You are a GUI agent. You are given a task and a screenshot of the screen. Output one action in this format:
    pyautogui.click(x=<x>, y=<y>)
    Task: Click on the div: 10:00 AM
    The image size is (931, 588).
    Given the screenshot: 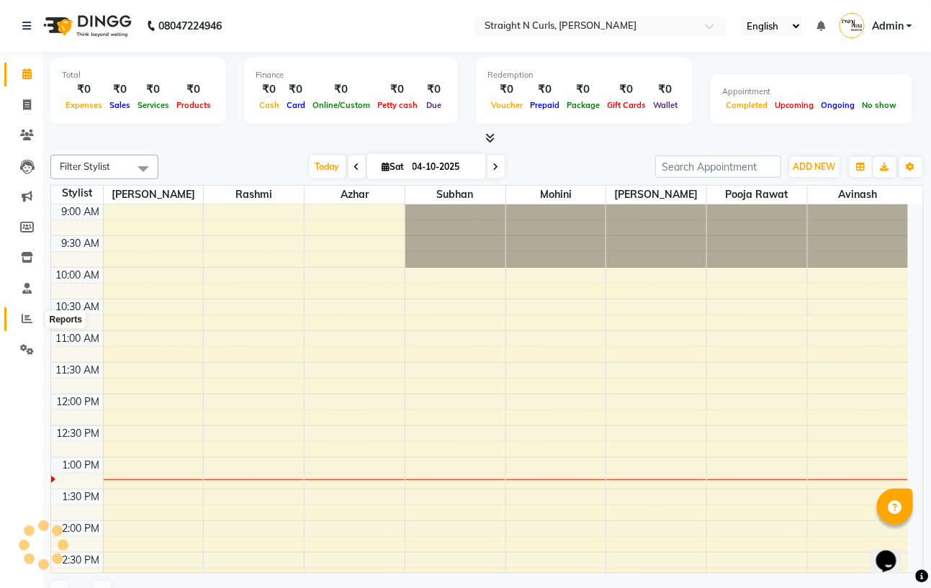 What is the action you would take?
    pyautogui.click(x=78, y=275)
    